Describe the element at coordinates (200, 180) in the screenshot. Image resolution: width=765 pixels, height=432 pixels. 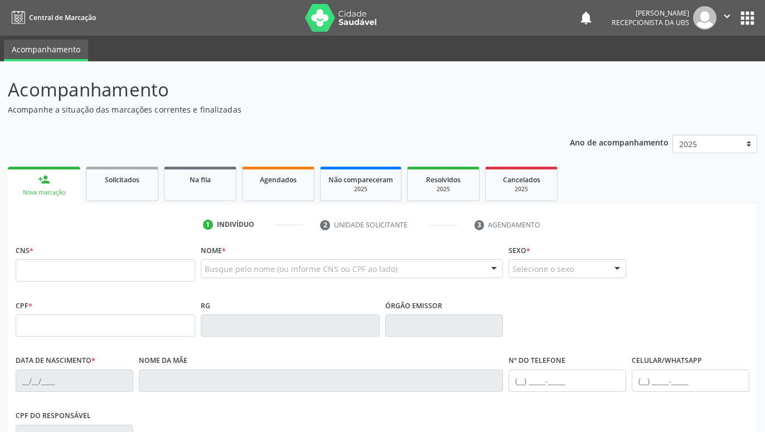
I see `span: Na fila` at that location.